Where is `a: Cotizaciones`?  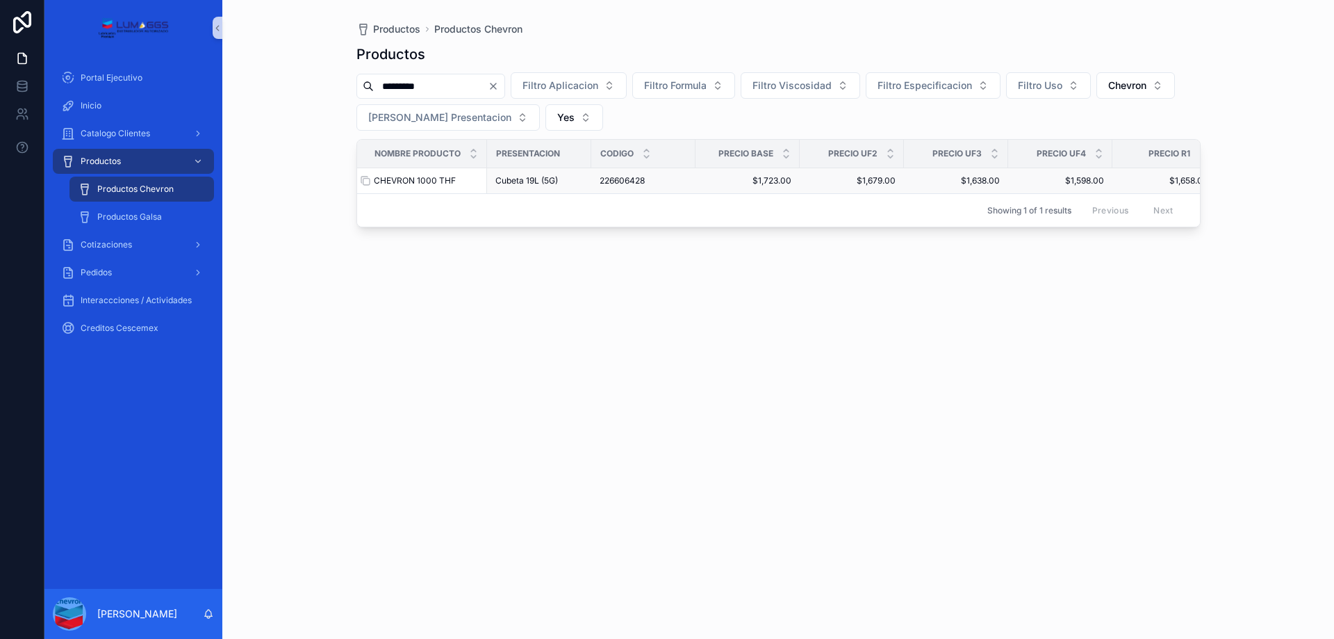
a: Cotizaciones is located at coordinates (133, 245).